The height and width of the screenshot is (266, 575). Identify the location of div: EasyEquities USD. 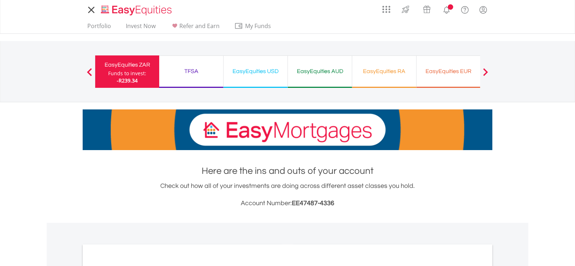
(255, 71).